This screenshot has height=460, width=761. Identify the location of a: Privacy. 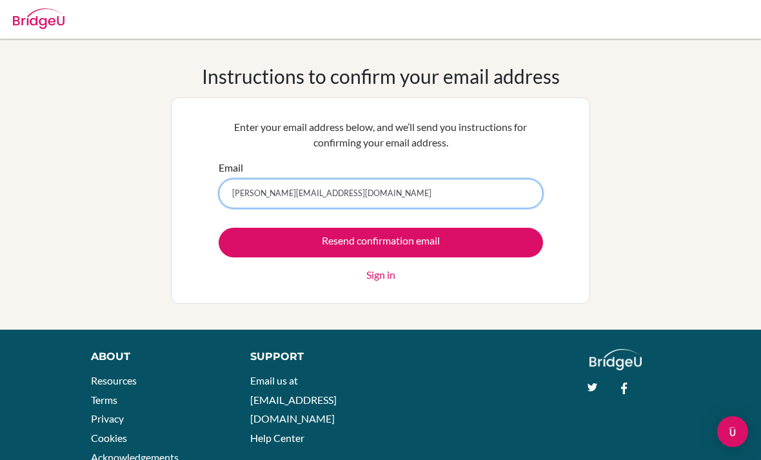
(107, 418).